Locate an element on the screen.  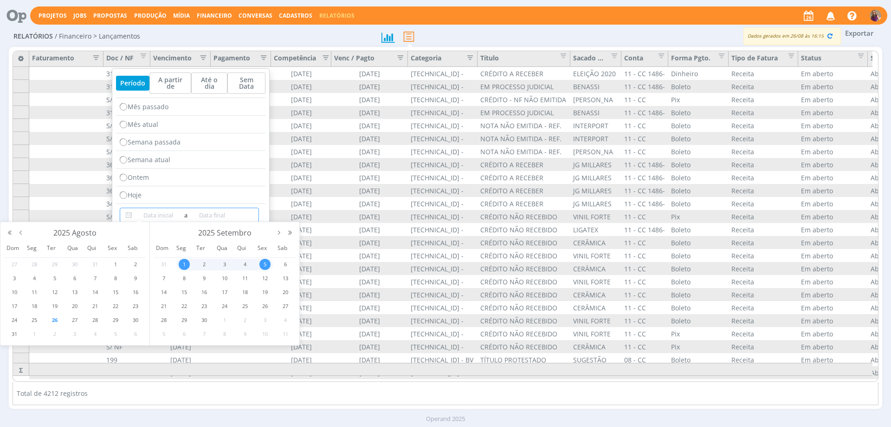
div: Vencimento is located at coordinates (180, 59).